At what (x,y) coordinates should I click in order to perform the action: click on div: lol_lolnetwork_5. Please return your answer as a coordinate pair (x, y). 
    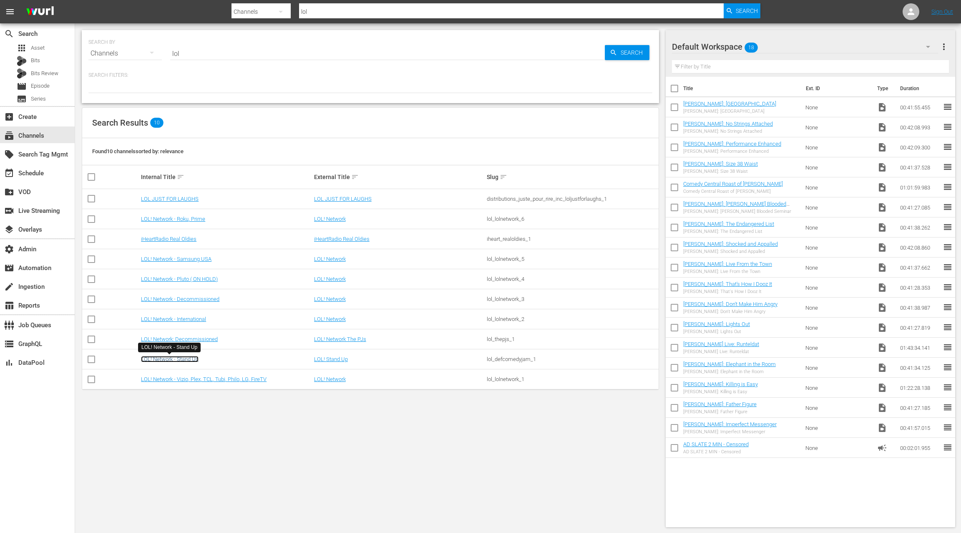
    Looking at the image, I should click on (572, 259).